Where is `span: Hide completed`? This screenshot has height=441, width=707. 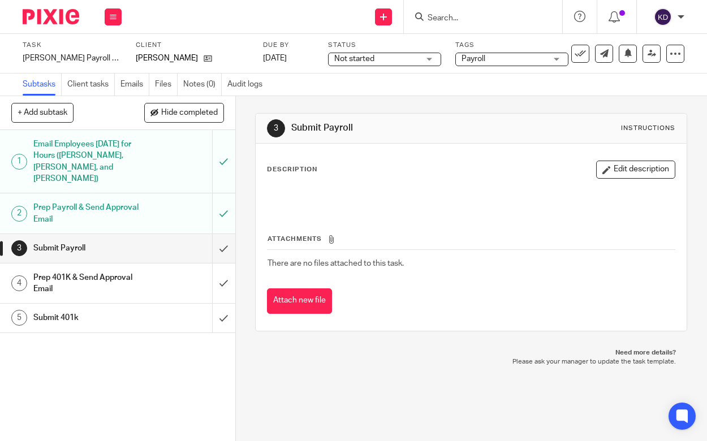
span: Hide completed is located at coordinates (189, 113).